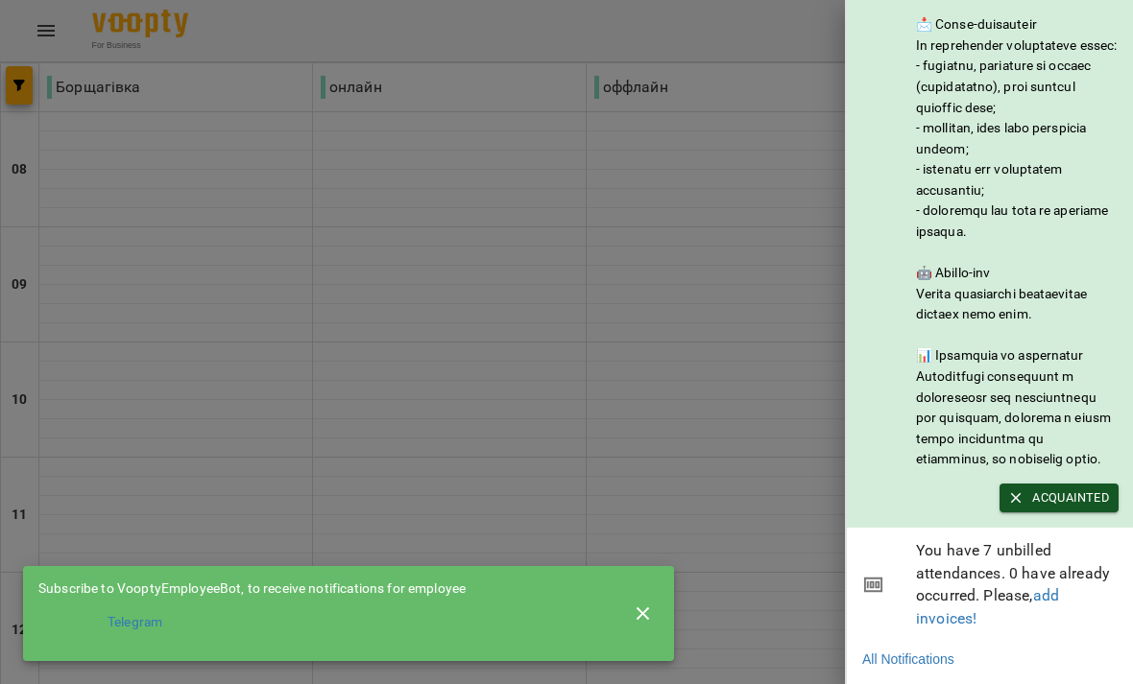 This screenshot has width=1133, height=684. What do you see at coordinates (322, 589) in the screenshot?
I see `div: Subscribe to VooptyEmployeeBot, to receive notifications for employee` at bounding box center [322, 589].